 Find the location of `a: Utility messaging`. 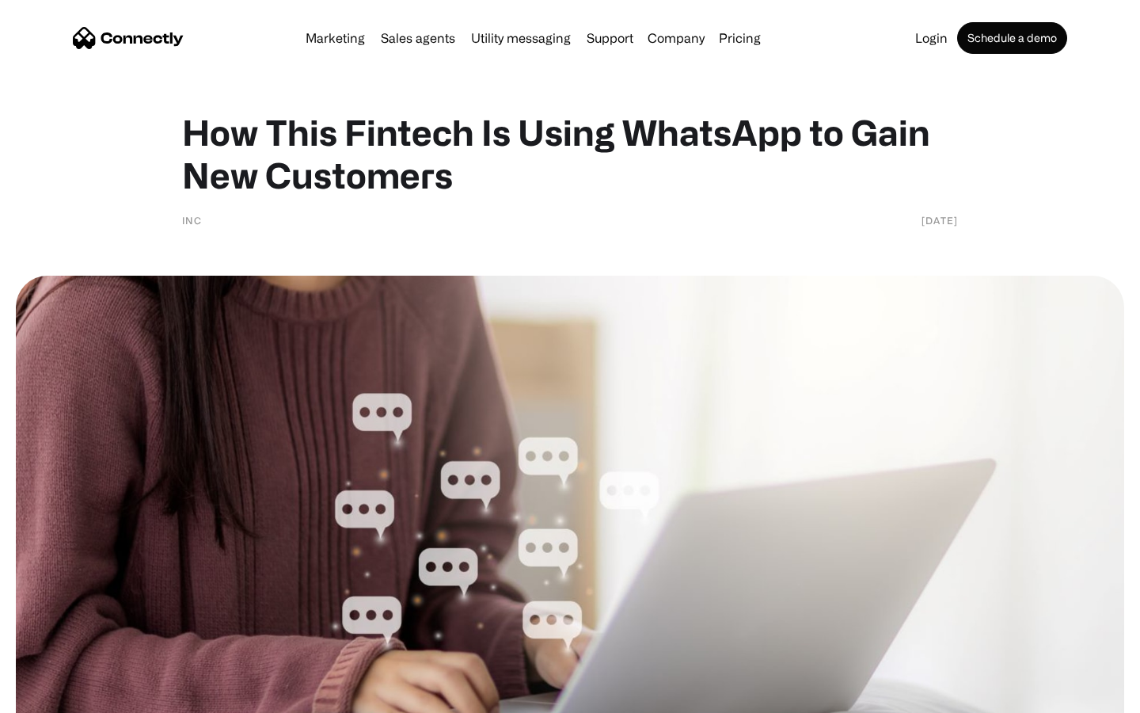

a: Utility messaging is located at coordinates (521, 38).